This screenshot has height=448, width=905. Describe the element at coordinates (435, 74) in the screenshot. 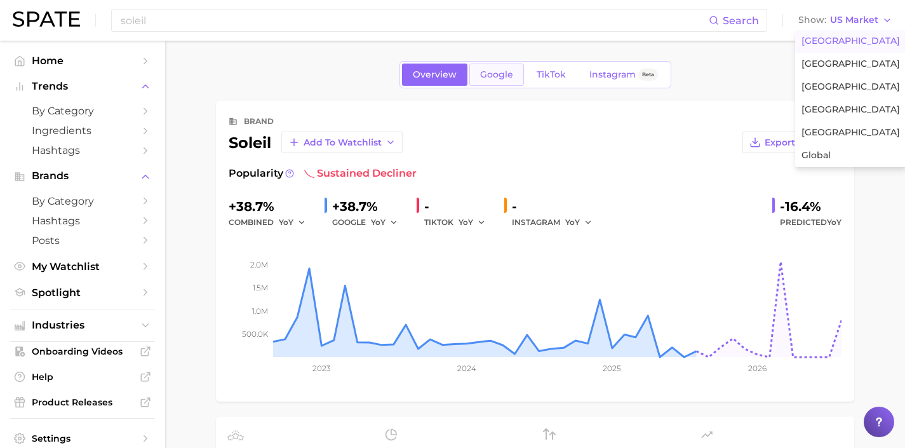

I see `span: Overview` at that location.